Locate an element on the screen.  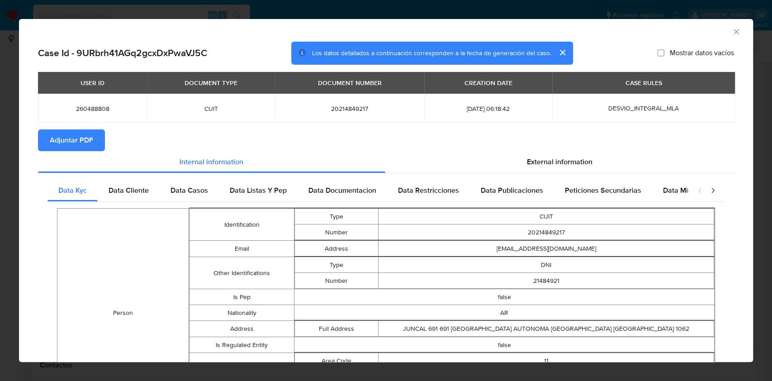
span: Data Listas Y Pep is located at coordinates (258, 190).